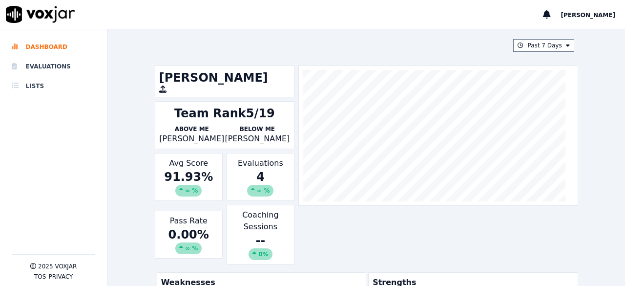  I want to click on button: TOS, so click(40, 277).